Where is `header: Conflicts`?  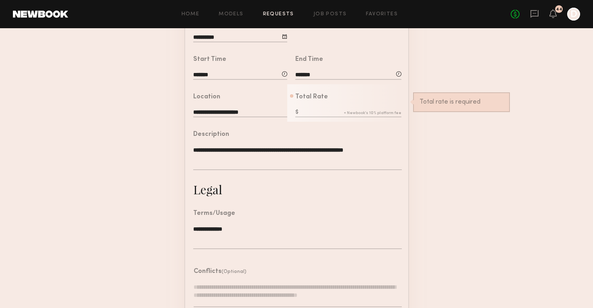
header: Conflicts is located at coordinates (220, 272).